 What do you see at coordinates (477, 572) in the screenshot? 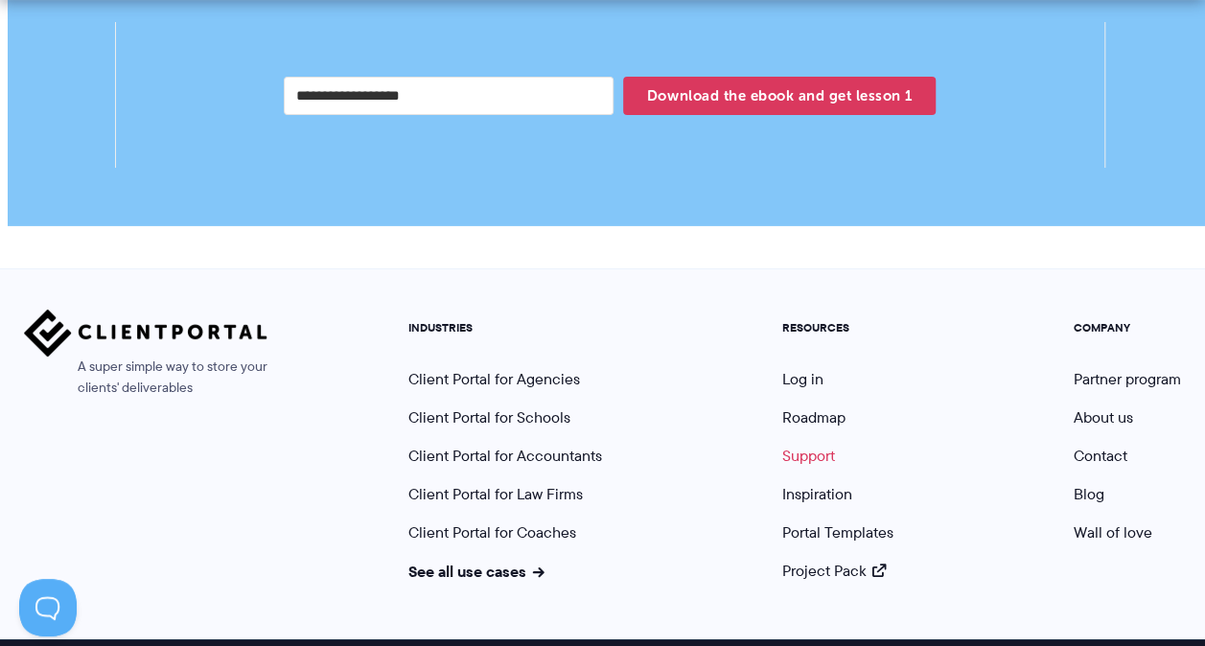
I see `a: See all use cases` at bounding box center [477, 572].